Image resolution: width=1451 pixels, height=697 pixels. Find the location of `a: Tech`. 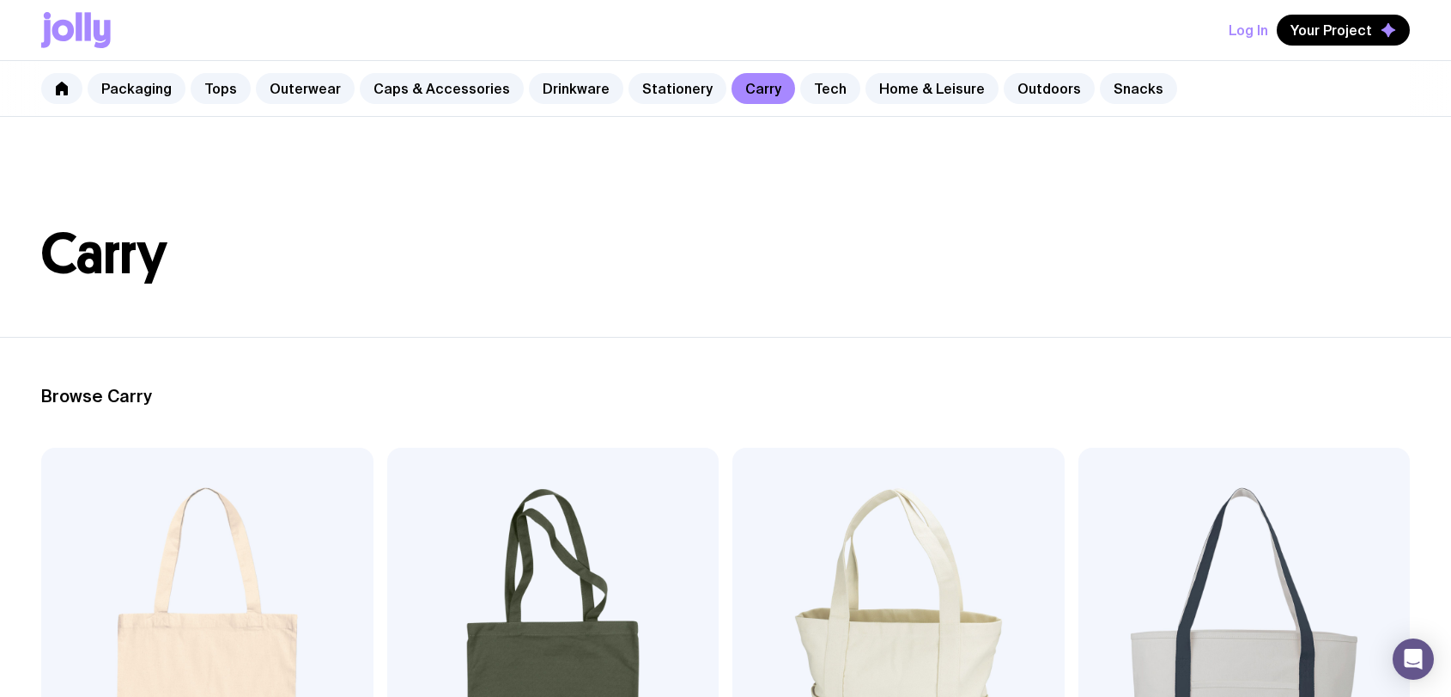

a: Tech is located at coordinates (831, 88).